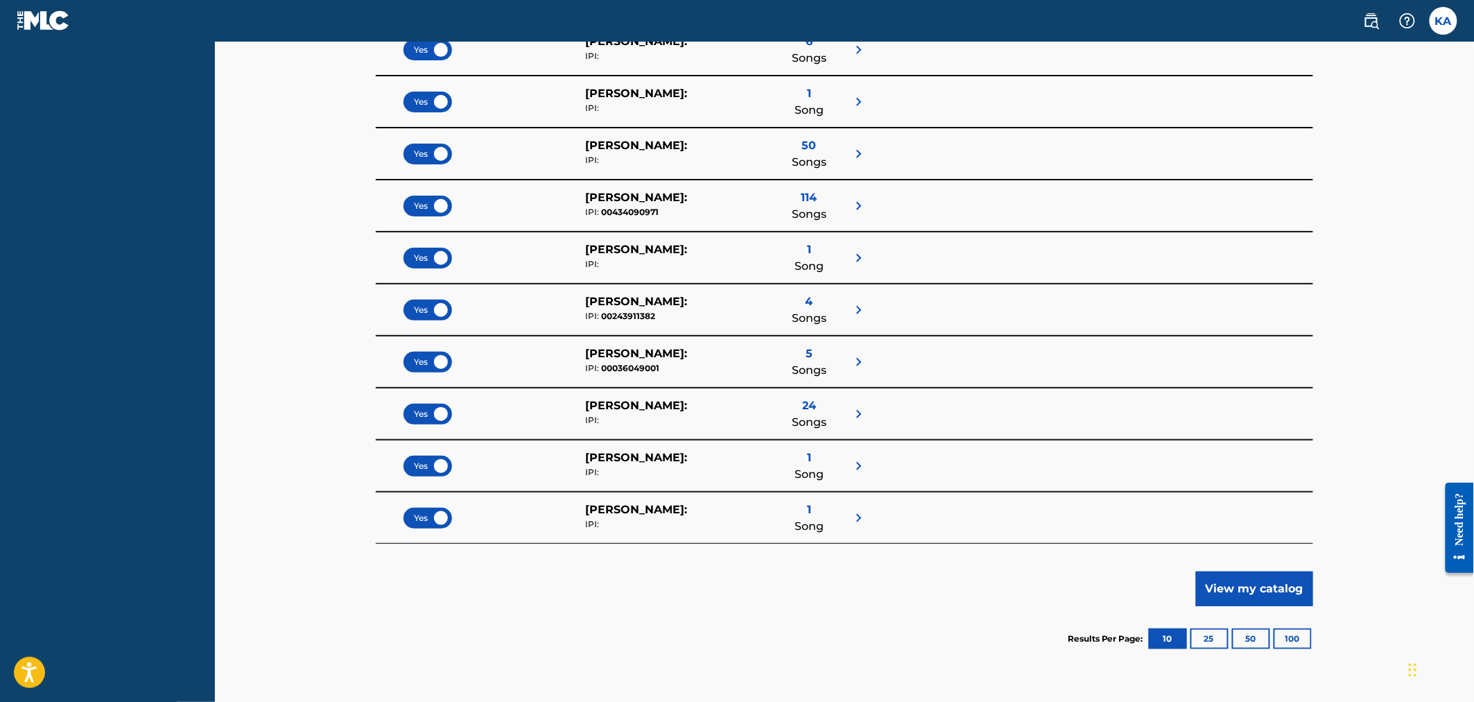 The image size is (1474, 702). I want to click on img: MLC Logo, so click(43, 20).